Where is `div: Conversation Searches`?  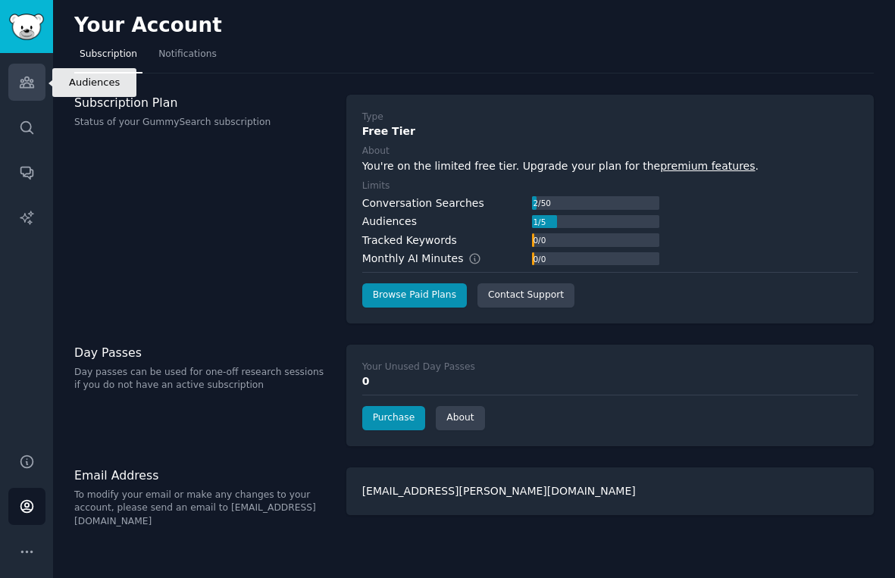
div: Conversation Searches is located at coordinates (423, 203).